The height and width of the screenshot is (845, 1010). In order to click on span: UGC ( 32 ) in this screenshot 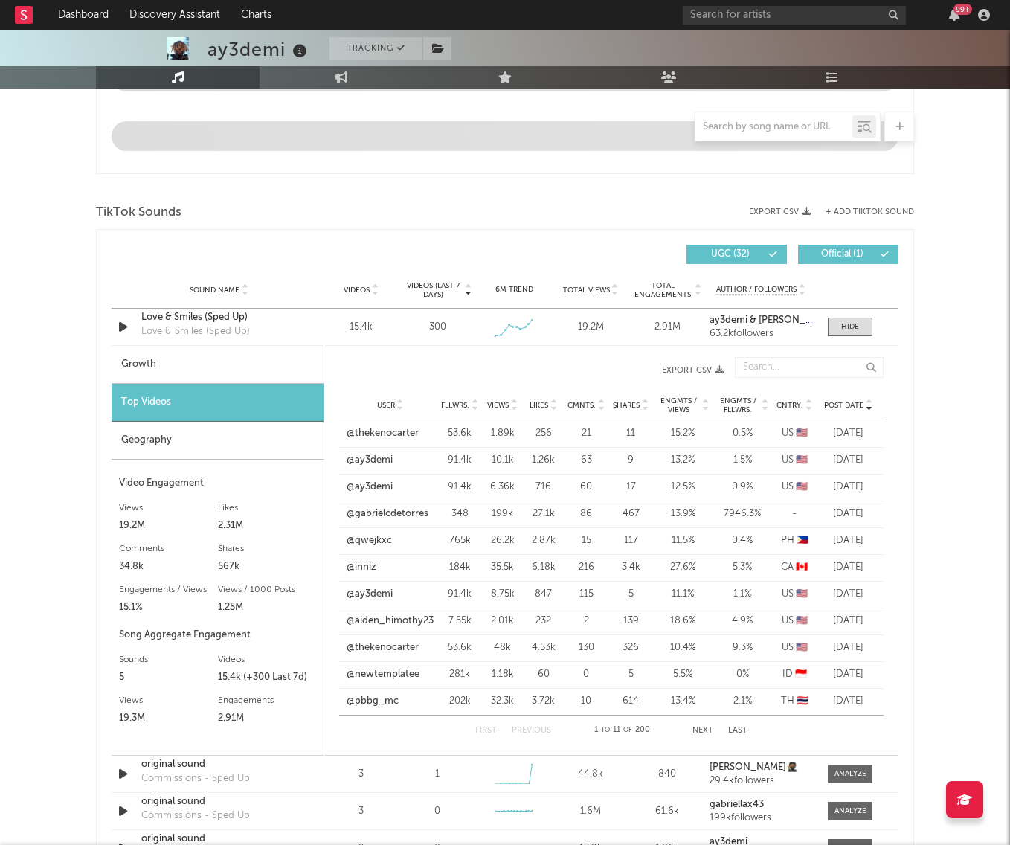, I will do `click(730, 254)`.